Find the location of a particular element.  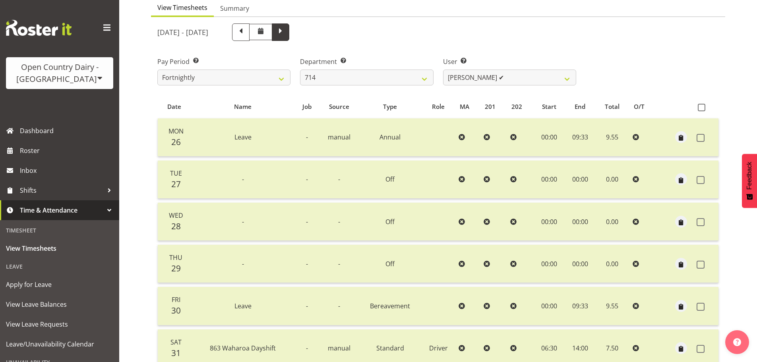

span: Roster is located at coordinates (68, 151).